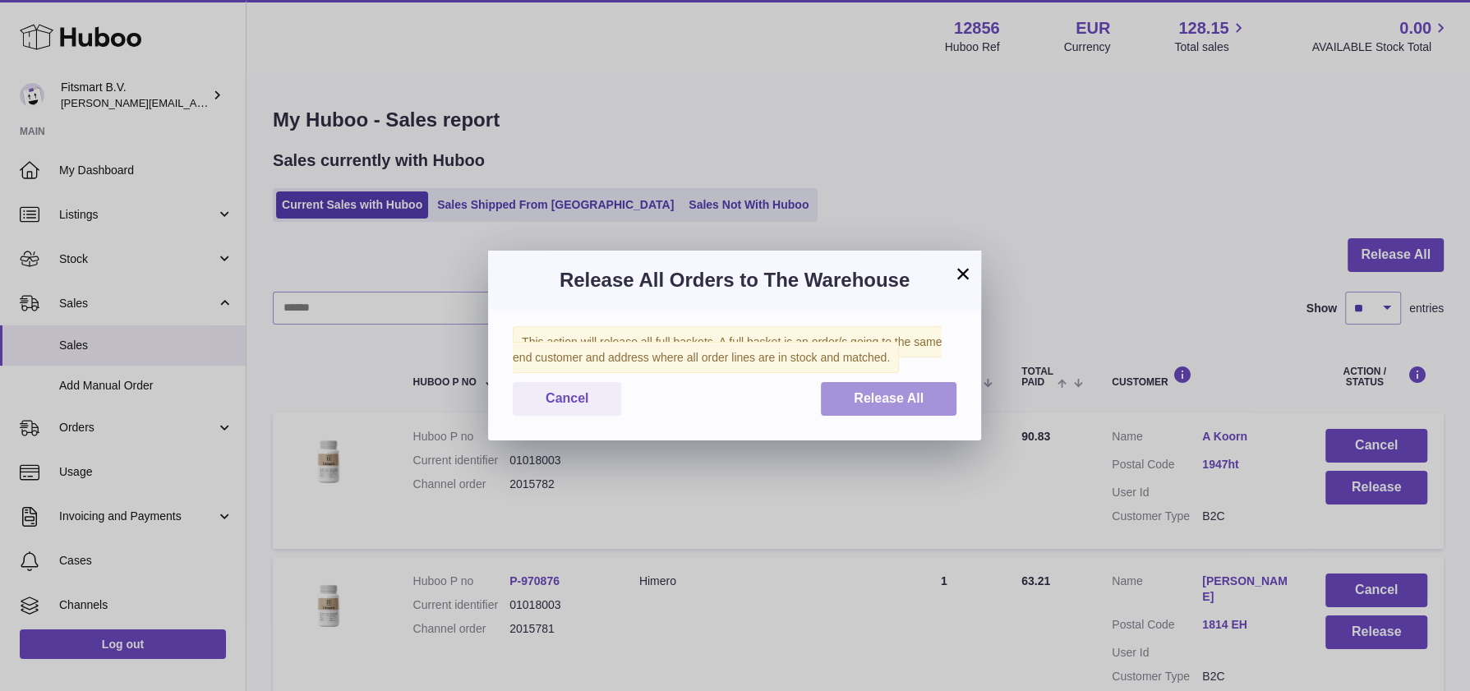 This screenshot has width=1470, height=691. Describe the element at coordinates (567, 398) in the screenshot. I see `span: Cancel` at that location.